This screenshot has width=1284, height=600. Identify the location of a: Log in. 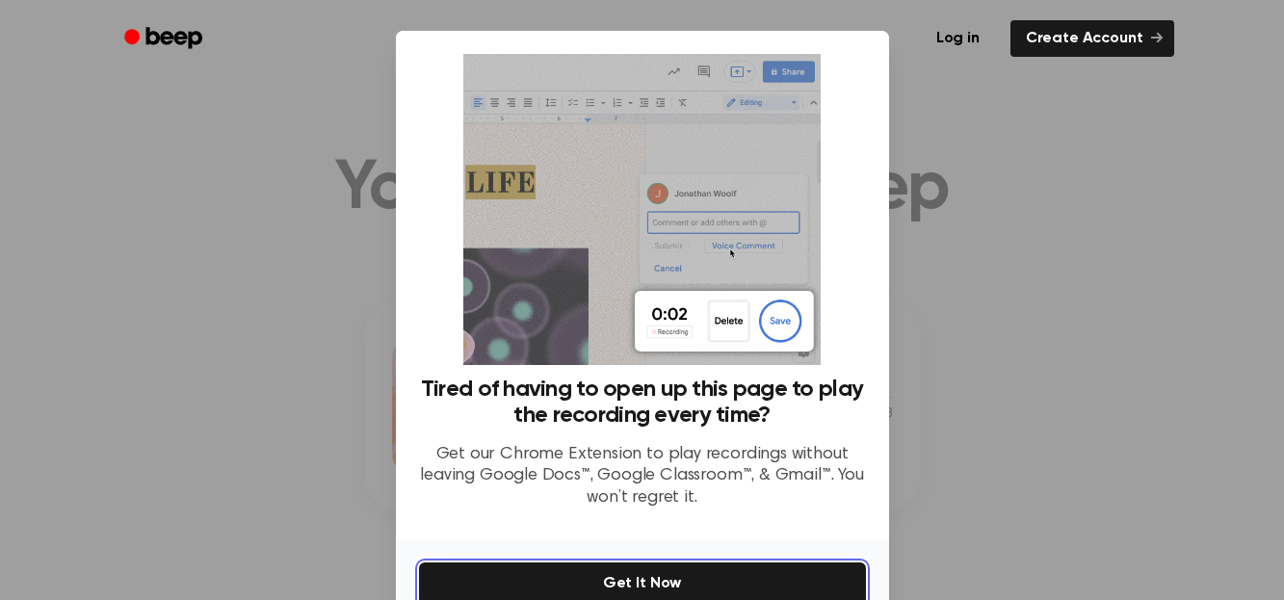
(957, 39).